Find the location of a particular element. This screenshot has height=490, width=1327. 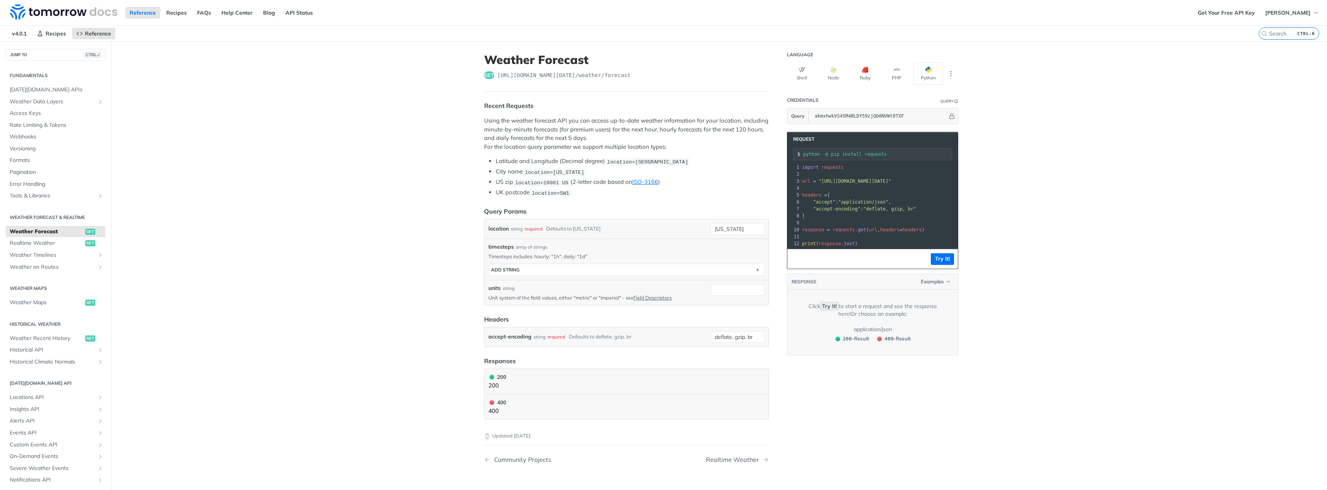

span: timesteps is located at coordinates (501, 247).